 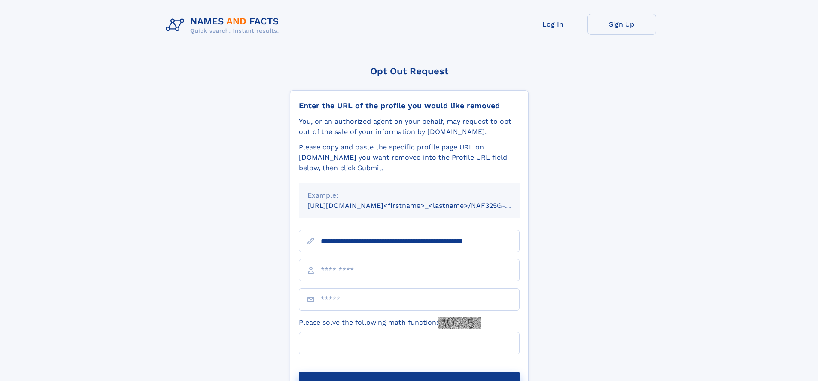 What do you see at coordinates (409, 71) in the screenshot?
I see `div: Opt Out Request` at bounding box center [409, 71].